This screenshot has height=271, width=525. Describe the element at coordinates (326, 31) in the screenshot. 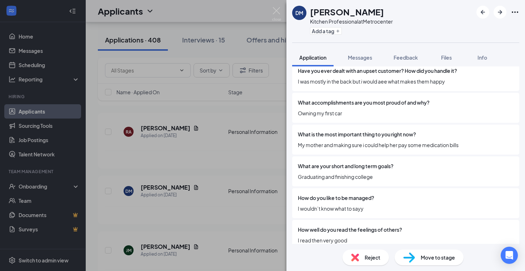

I see `button: PlusAdd a tag` at that location.